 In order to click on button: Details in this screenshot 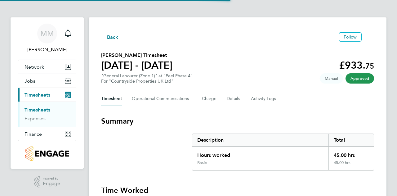, I will do `click(234, 99)`.